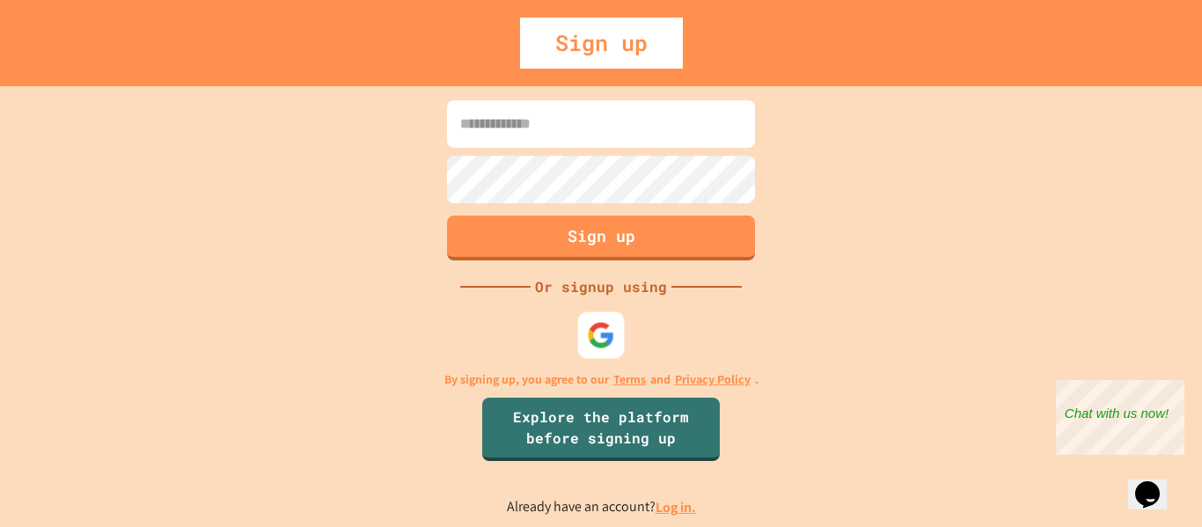 This screenshot has width=1202, height=527. Describe the element at coordinates (601, 238) in the screenshot. I see `button: Sign up` at that location.